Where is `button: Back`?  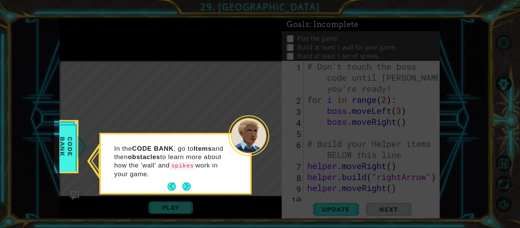
button: Back is located at coordinates (175, 187).